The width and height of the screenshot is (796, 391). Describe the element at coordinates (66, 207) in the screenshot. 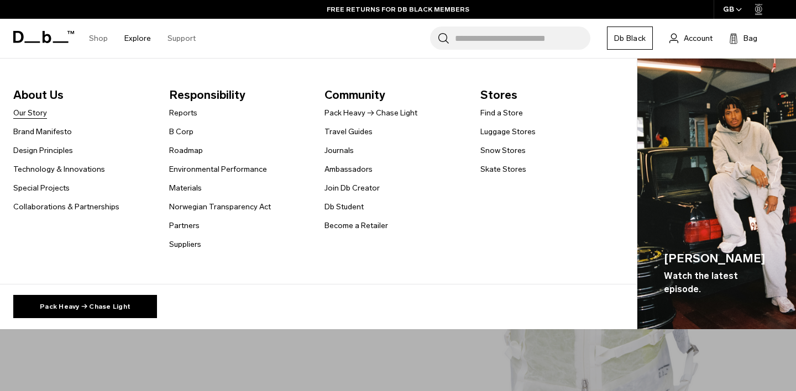

I see `a: Collaborations & Partnerships` at that location.